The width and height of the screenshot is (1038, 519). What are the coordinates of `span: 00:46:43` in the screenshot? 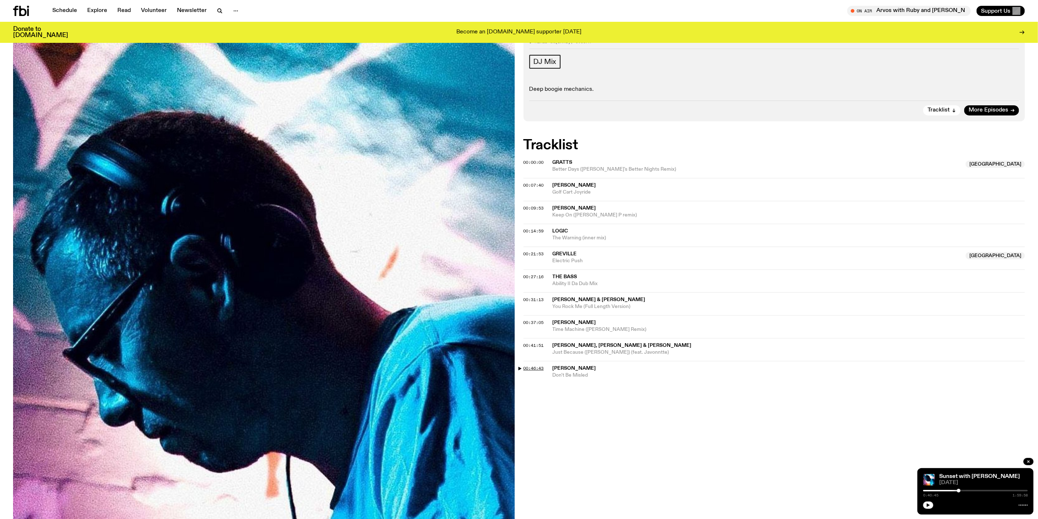 It's located at (534, 369).